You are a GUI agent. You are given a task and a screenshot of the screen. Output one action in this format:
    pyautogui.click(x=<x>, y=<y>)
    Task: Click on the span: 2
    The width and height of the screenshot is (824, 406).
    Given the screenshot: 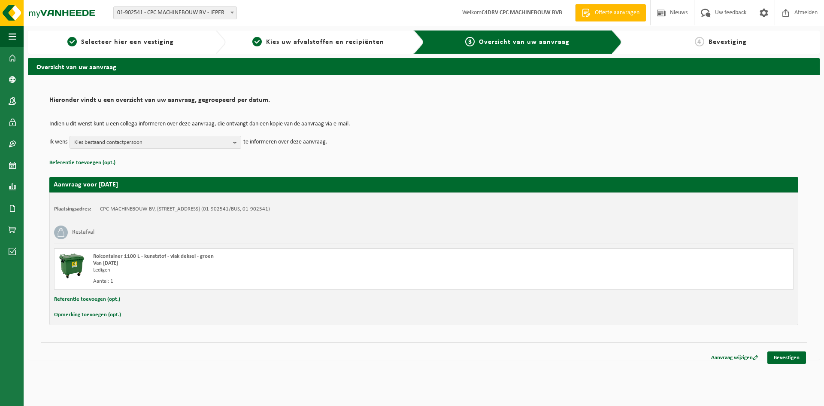 What is the action you would take?
    pyautogui.click(x=257, y=42)
    